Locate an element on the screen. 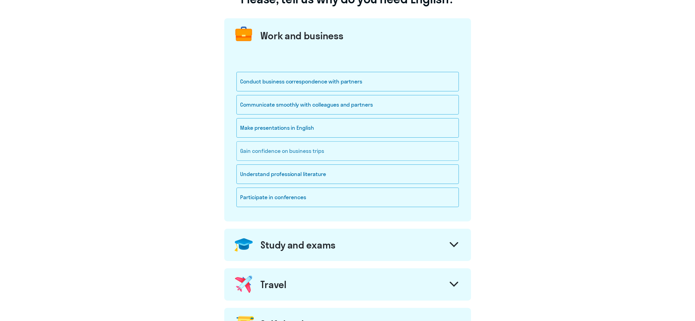 This screenshot has height=321, width=695. img: briefcase.png is located at coordinates (244, 34).